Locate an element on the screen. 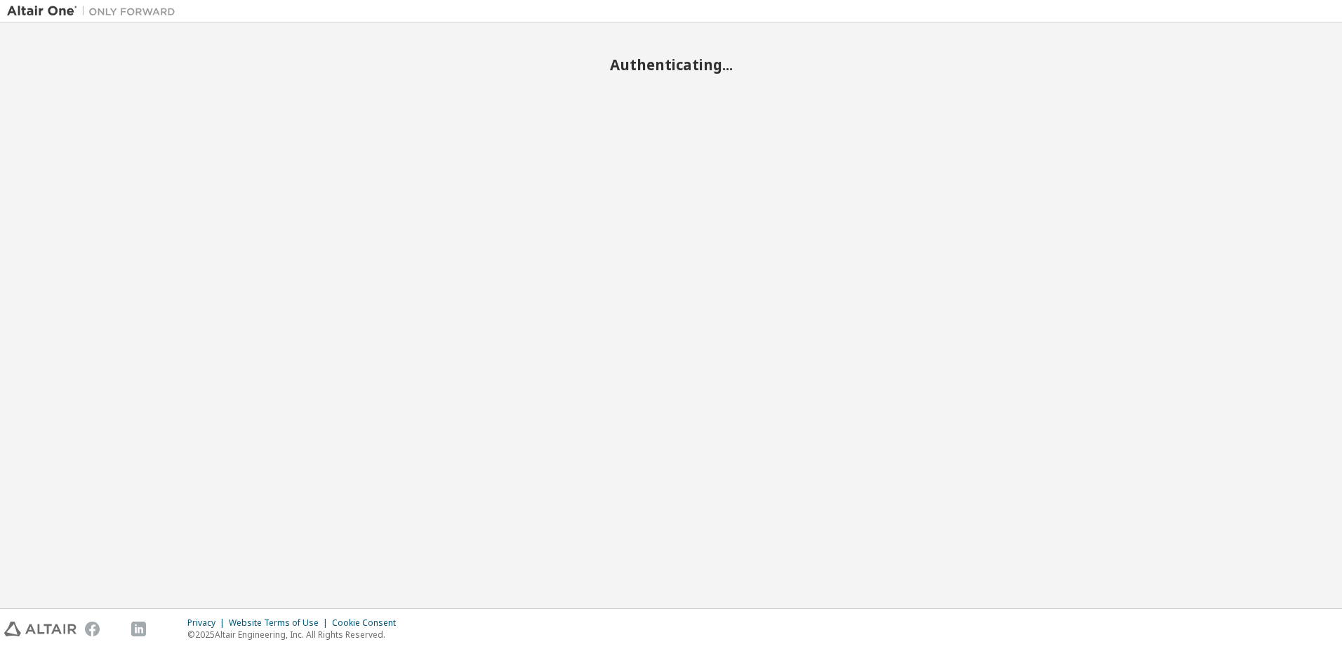 Image resolution: width=1342 pixels, height=649 pixels. img: altair_logo.svg is located at coordinates (40, 628).